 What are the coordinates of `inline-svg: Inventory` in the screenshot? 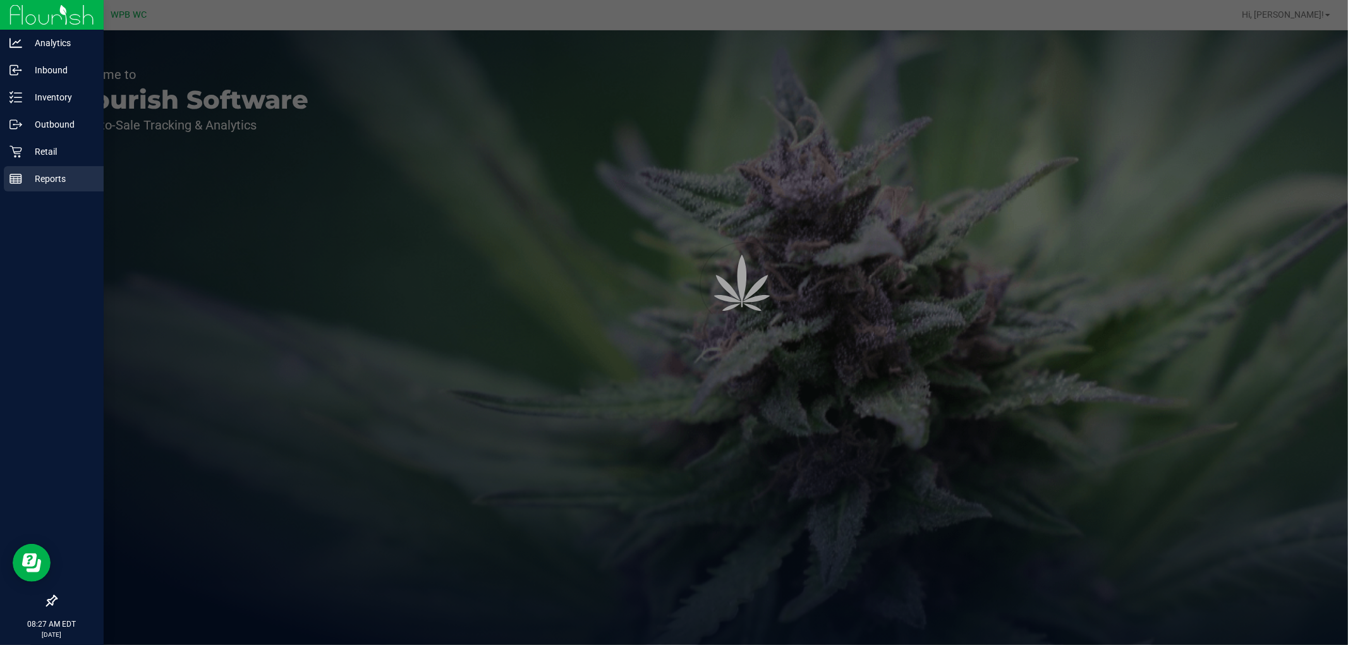 It's located at (16, 97).